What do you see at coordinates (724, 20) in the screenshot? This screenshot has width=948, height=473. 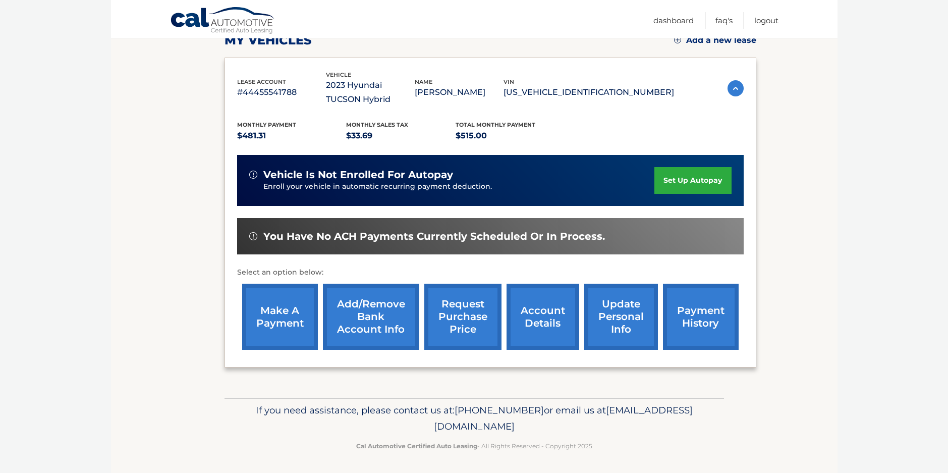 I see `a: FAQ's` at bounding box center [724, 20].